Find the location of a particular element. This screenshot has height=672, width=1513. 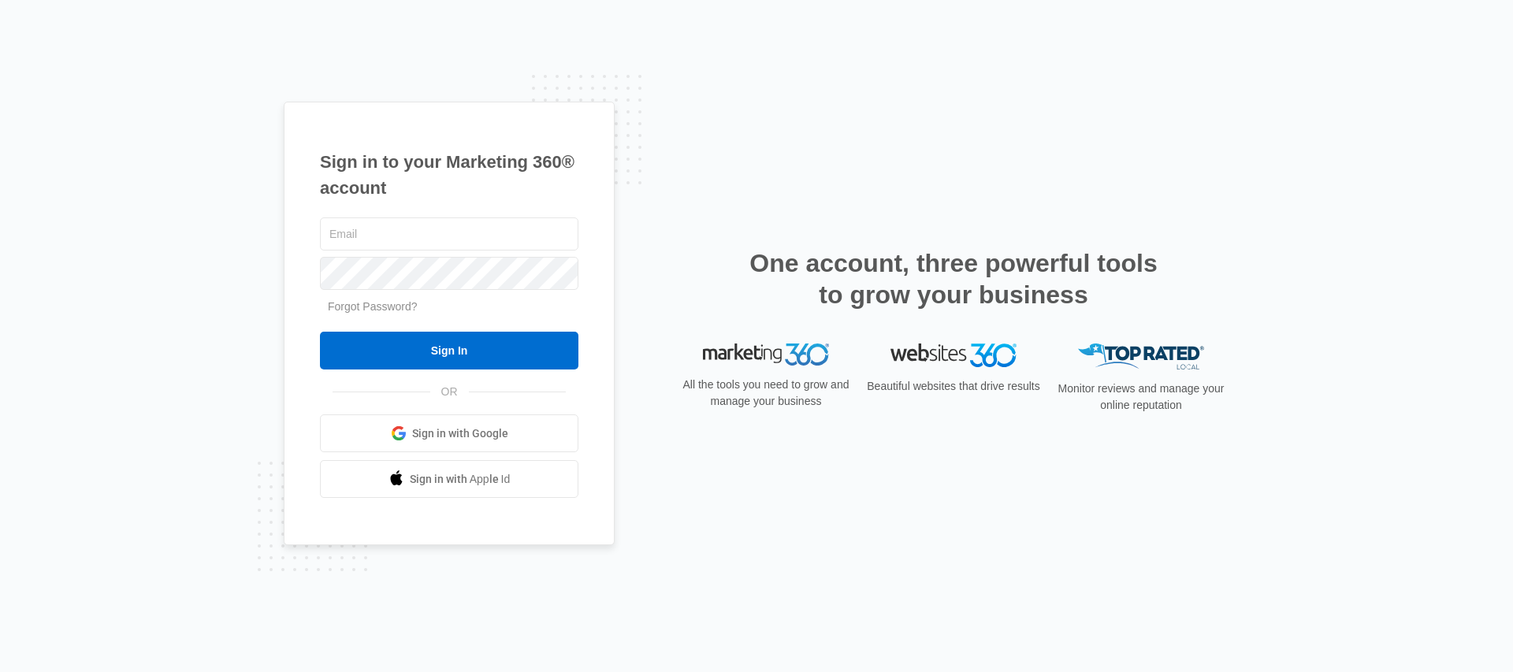

img: Marketing 360 is located at coordinates (766, 355).